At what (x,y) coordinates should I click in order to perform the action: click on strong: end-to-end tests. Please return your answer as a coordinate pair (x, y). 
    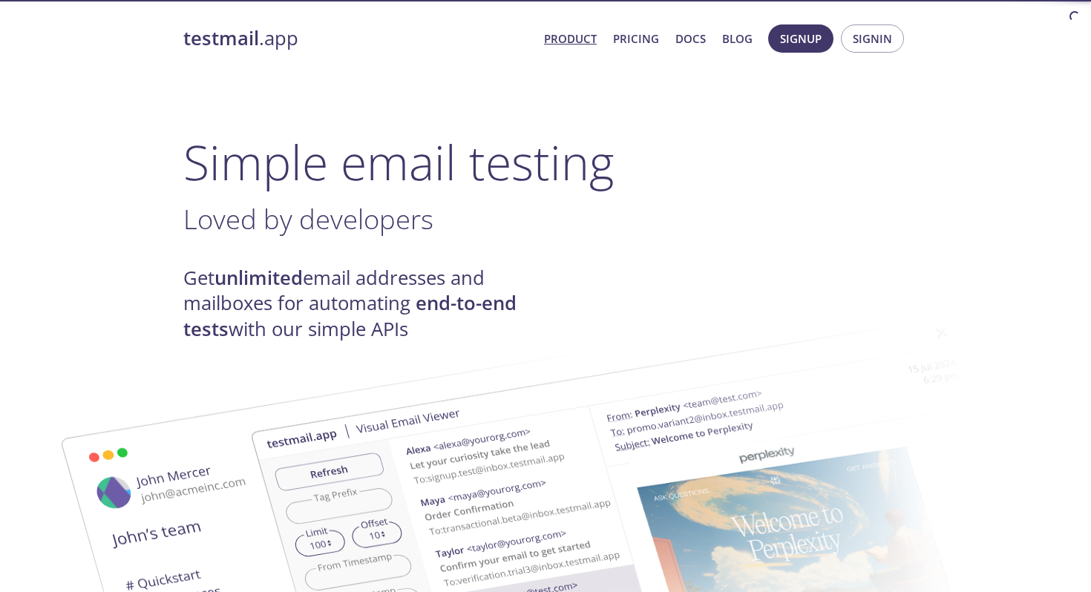
    Looking at the image, I should click on (349, 315).